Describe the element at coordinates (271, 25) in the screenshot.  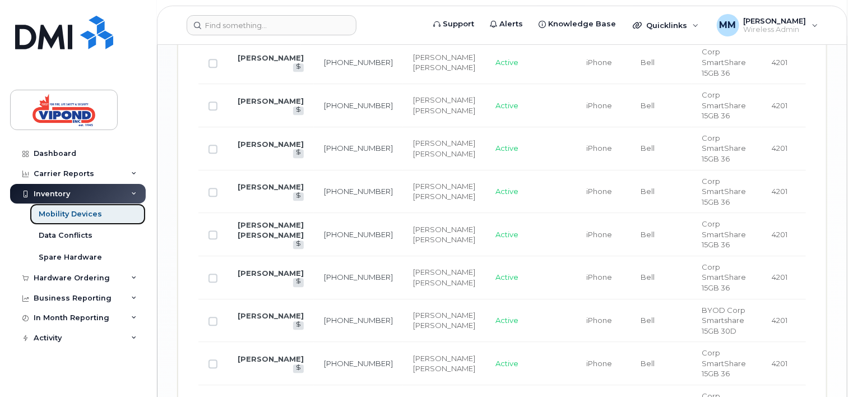
I see `input: Find something...` at that location.